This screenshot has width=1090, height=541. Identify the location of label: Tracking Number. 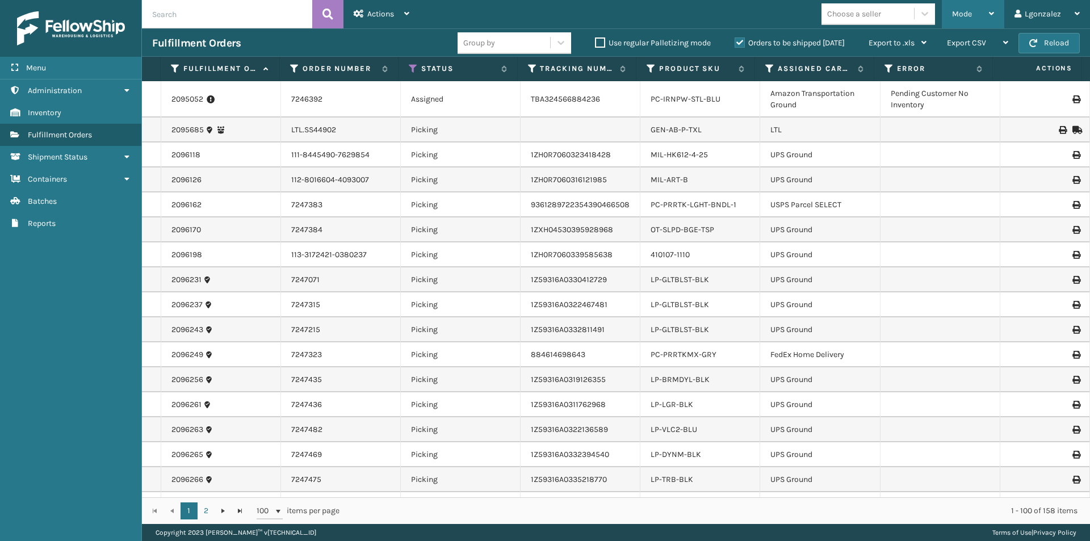
(577, 69).